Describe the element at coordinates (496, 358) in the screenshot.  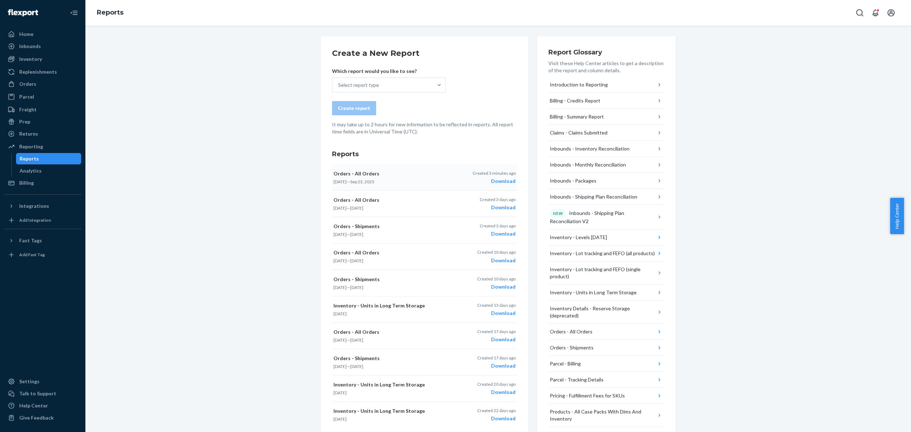
I see `p: Created 17 days ago` at that location.